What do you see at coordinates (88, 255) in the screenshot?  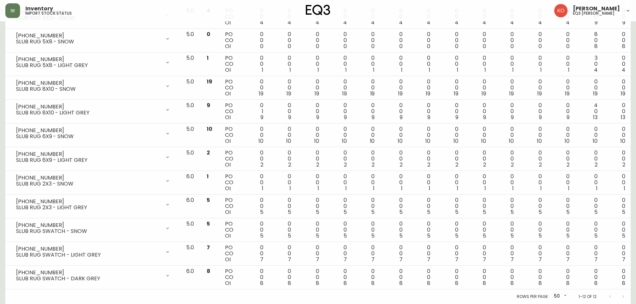 I see `div: SLUB RUG SWATCH - LIGHT GREY` at bounding box center [88, 255].